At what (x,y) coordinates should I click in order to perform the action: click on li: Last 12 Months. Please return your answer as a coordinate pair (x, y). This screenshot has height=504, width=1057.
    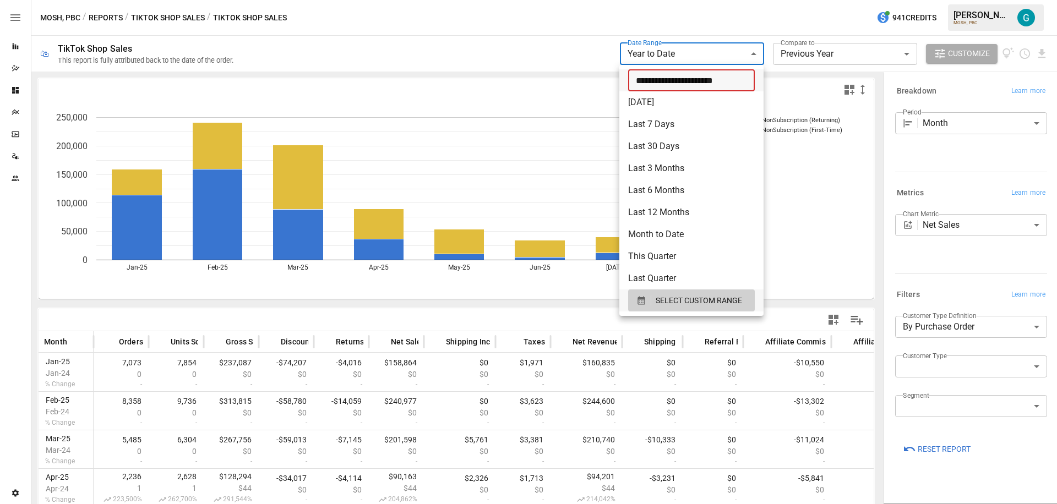
    Looking at the image, I should click on (691, 212).